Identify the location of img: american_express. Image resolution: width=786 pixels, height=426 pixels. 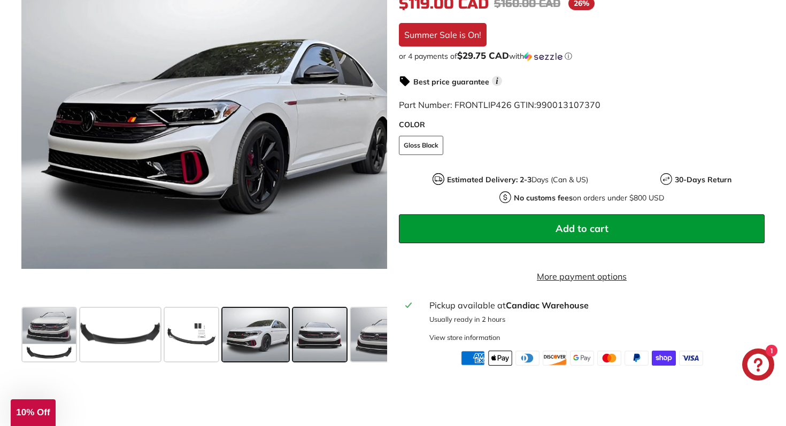
(473, 358).